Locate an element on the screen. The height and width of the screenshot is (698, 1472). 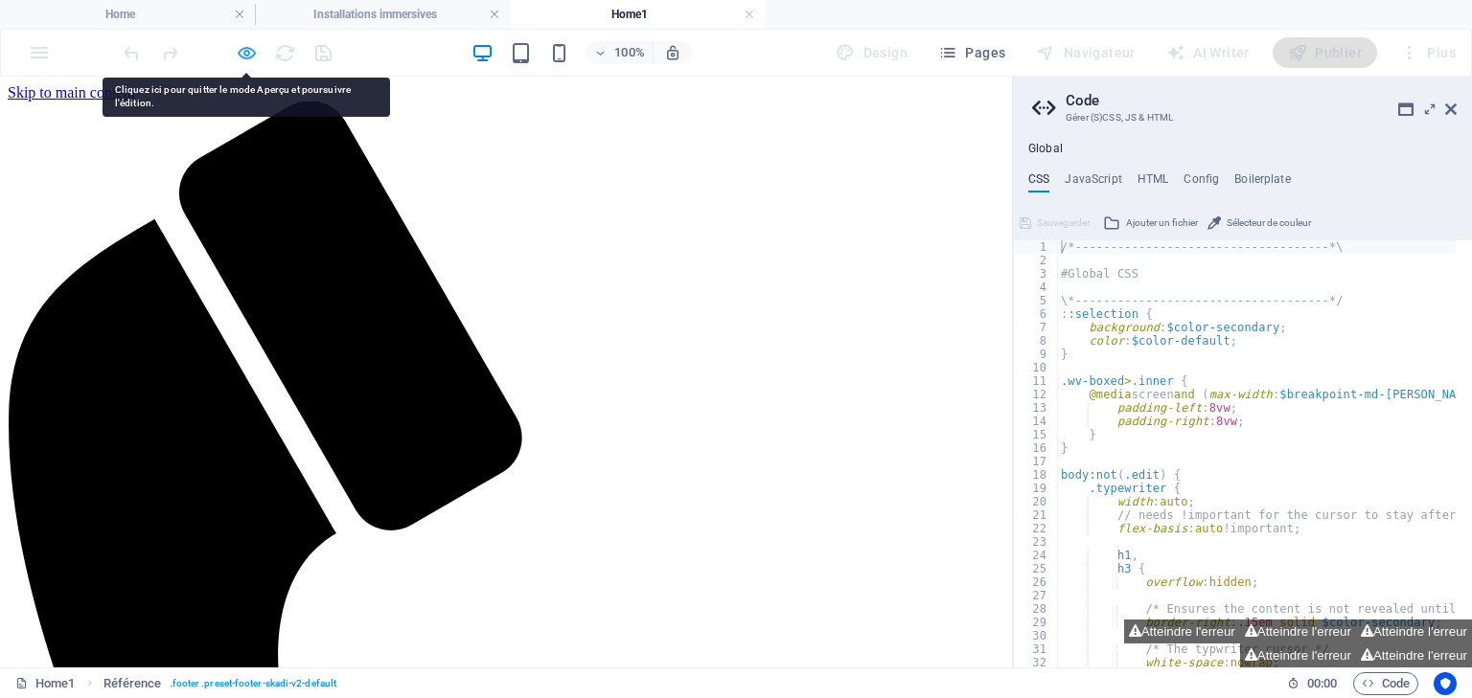
div: 19 is located at coordinates (1036, 489).